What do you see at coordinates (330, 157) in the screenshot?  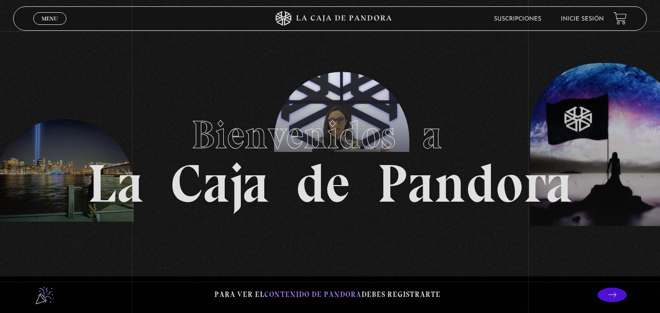 I see `h1: La Caja de Pandora` at bounding box center [330, 157].